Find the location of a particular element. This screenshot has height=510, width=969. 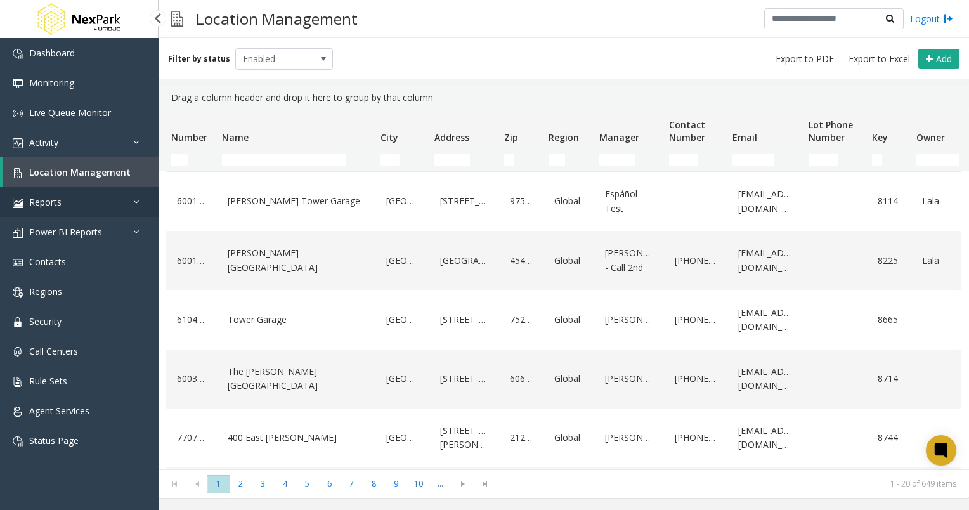

a: 75202 is located at coordinates (521, 320).